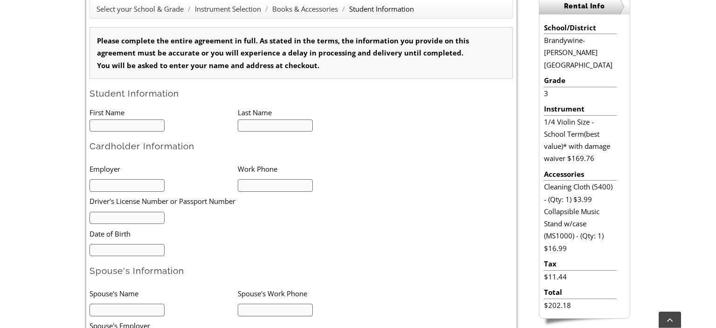  I want to click on li: $202.18, so click(580, 305).